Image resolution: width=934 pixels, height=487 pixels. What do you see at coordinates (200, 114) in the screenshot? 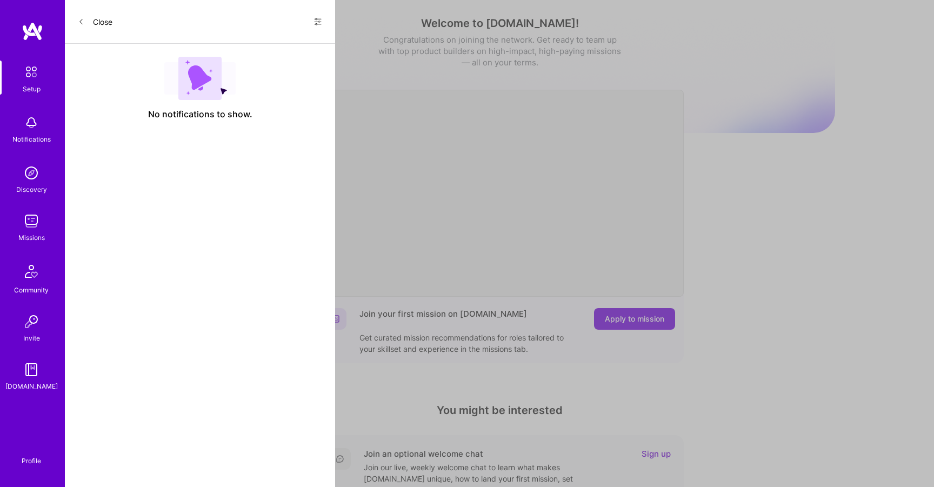
I see `span: No notifications to show.` at bounding box center [200, 114].